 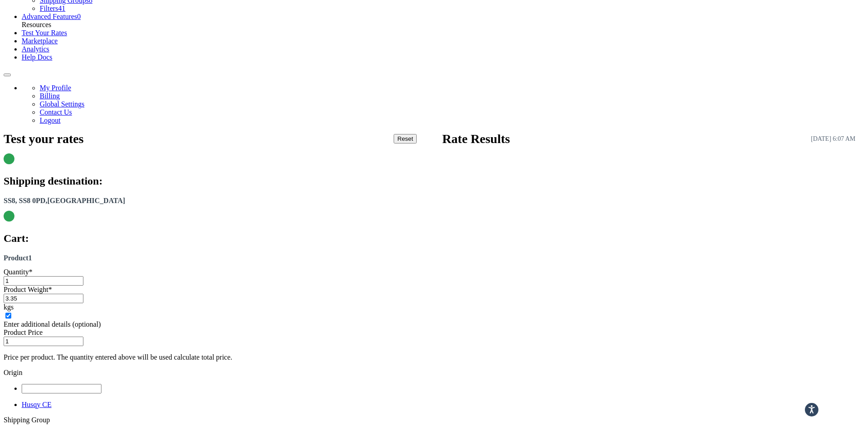 What do you see at coordinates (28, 289) in the screenshot?
I see `label: Product Weight*` at bounding box center [28, 289].